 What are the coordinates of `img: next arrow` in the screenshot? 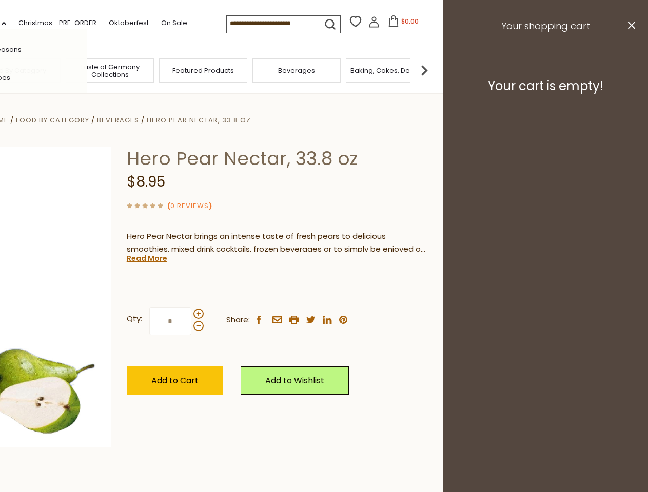 It's located at (424, 70).